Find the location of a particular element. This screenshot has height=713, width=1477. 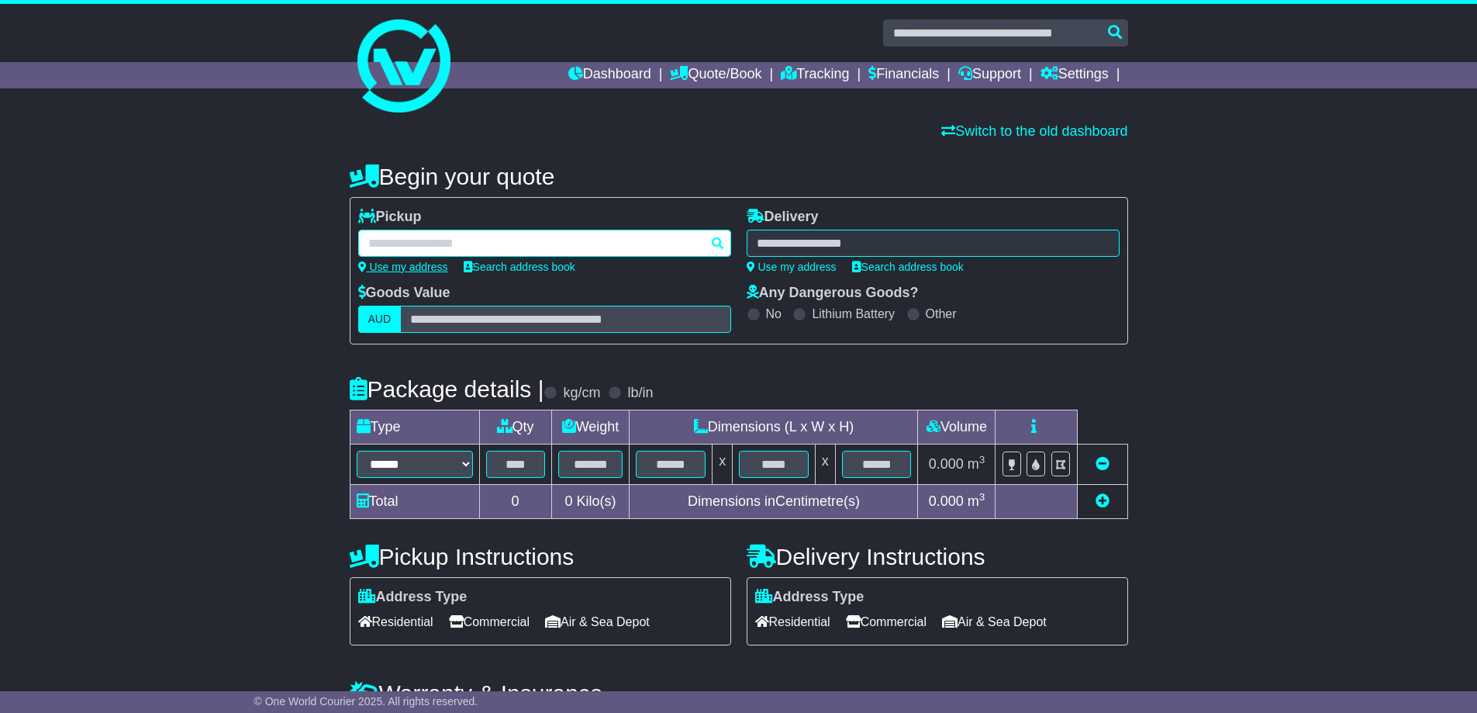

td: Qty is located at coordinates (515, 427).